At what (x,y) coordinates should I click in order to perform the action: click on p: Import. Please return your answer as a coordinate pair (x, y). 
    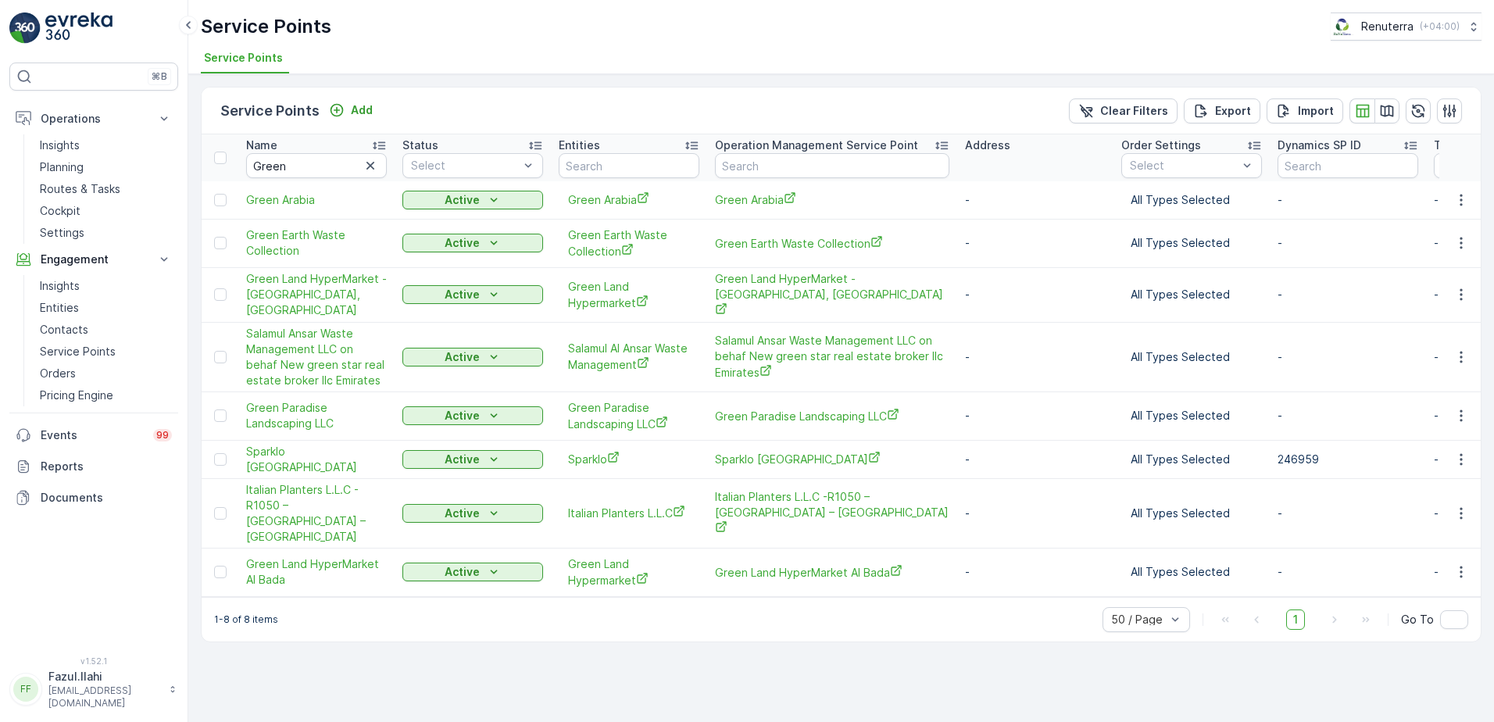
    Looking at the image, I should click on (1316, 111).